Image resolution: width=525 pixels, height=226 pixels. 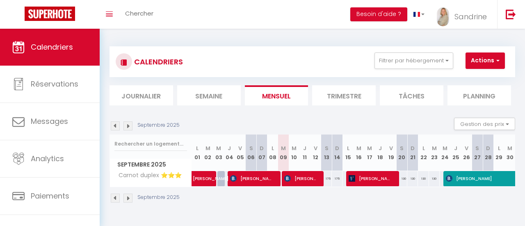 What do you see at coordinates (456, 153) in the screenshot?
I see `th: 25` at bounding box center [456, 153].